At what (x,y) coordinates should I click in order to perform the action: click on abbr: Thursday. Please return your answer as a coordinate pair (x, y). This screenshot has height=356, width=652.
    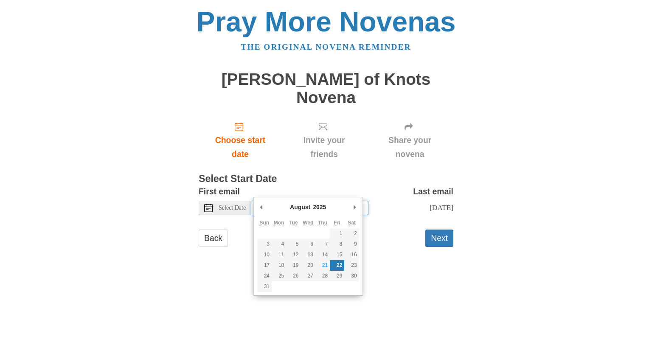
    Looking at the image, I should click on (322, 223).